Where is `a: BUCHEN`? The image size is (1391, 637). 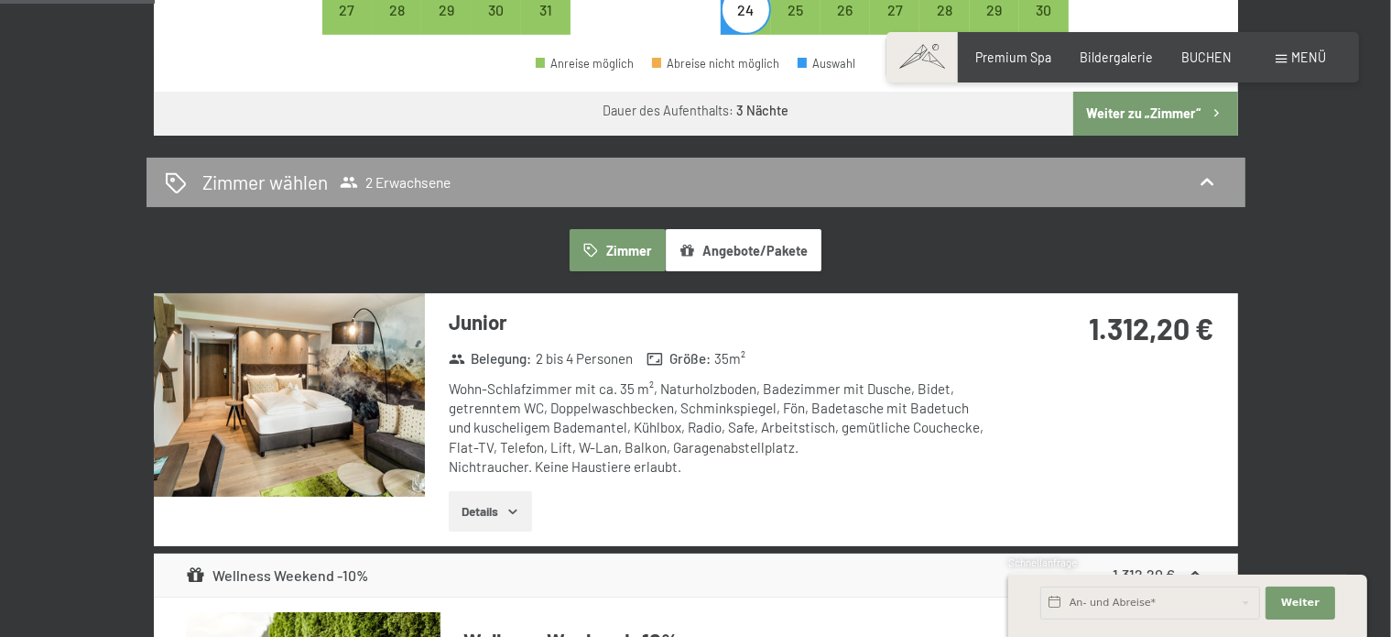 a: BUCHEN is located at coordinates (1206, 57).